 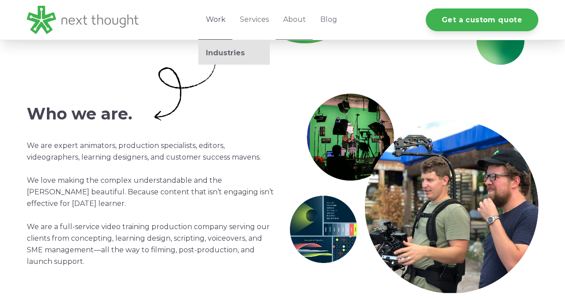 What do you see at coordinates (482, 20) in the screenshot?
I see `a: Get a custom quote` at bounding box center [482, 20].